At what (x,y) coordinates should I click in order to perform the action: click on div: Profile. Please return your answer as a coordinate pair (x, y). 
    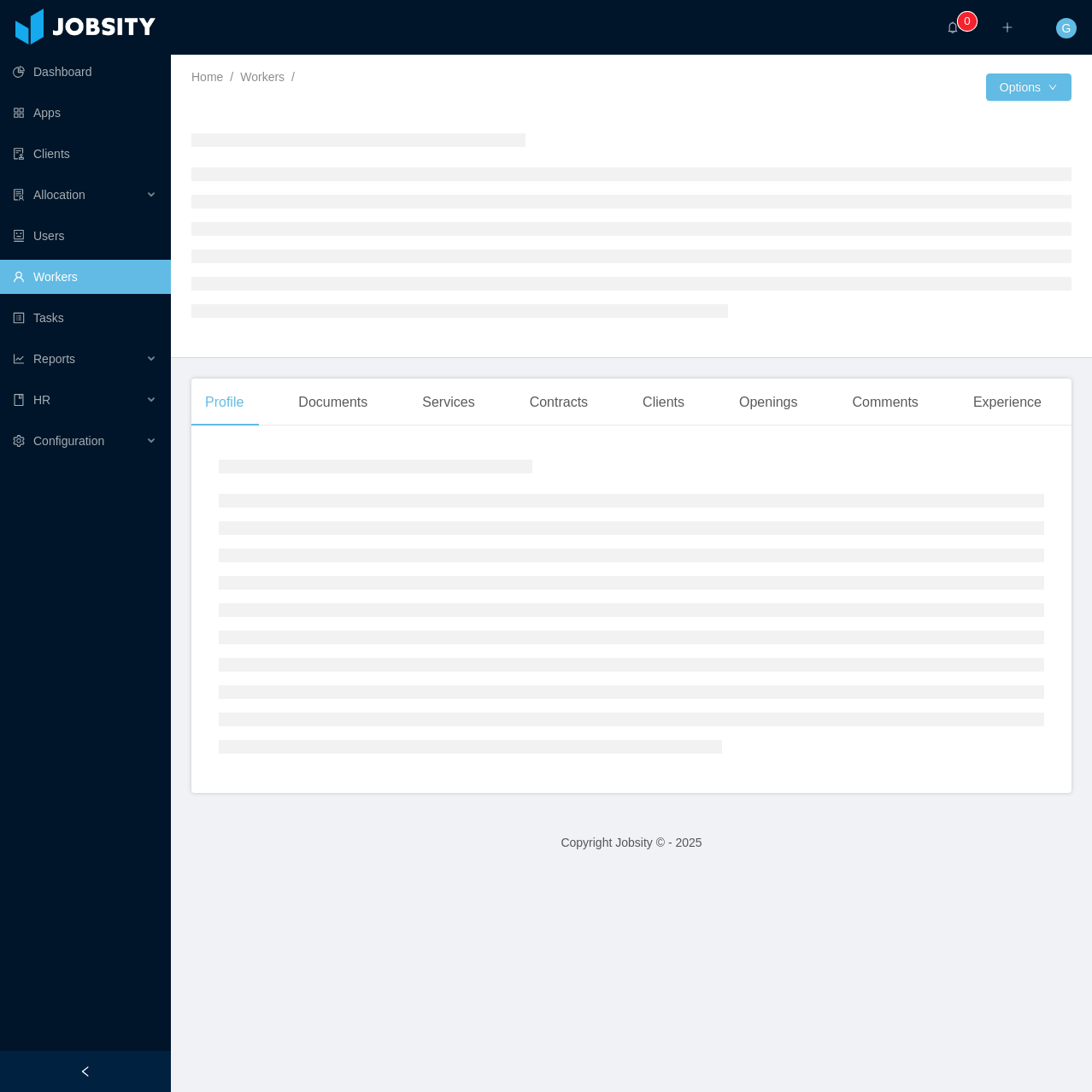
    Looking at the image, I should click on (224, 402).